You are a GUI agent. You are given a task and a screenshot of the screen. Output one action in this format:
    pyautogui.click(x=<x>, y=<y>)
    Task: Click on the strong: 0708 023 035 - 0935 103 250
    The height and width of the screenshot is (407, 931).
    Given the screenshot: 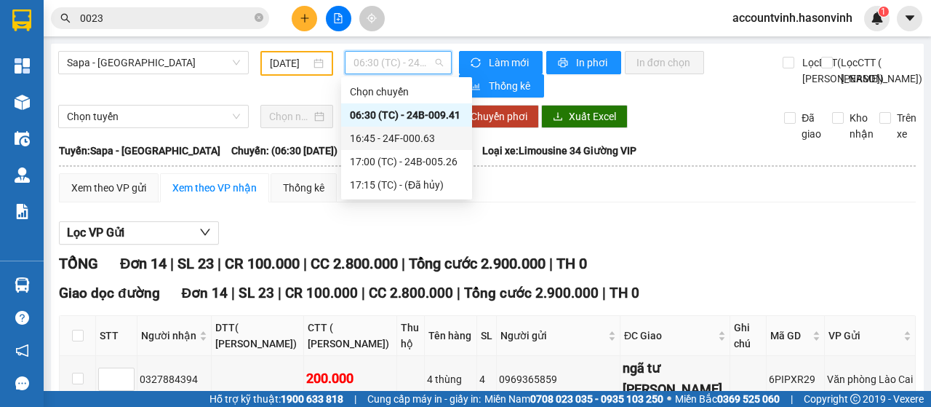 What is the action you would take?
    pyautogui.click(x=596, y=399)
    